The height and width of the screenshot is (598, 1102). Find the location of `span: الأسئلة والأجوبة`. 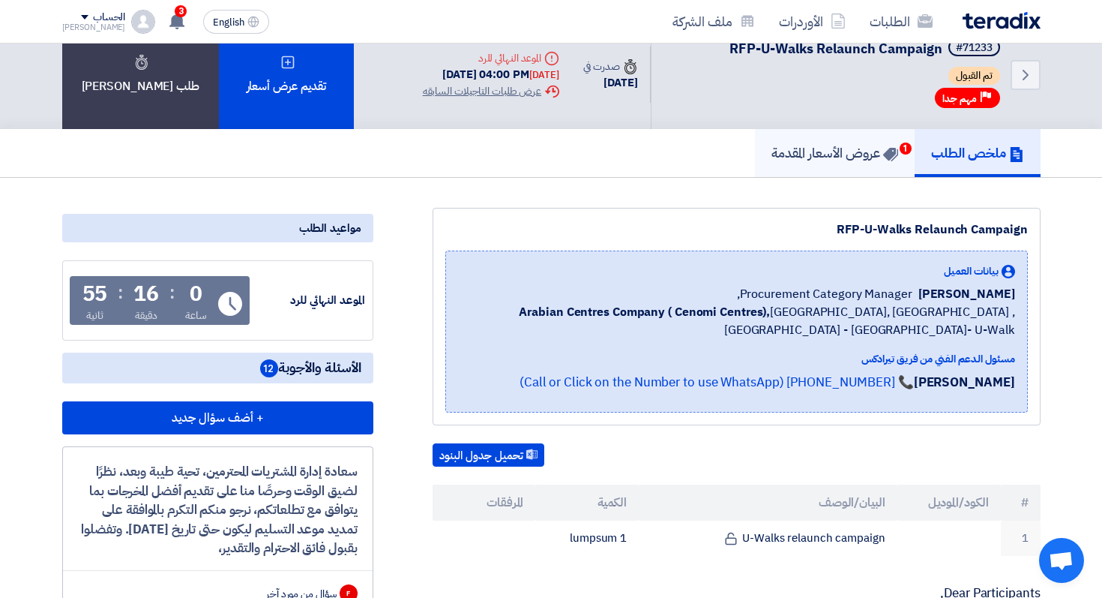

span: الأسئلة والأجوبة is located at coordinates (310, 367).